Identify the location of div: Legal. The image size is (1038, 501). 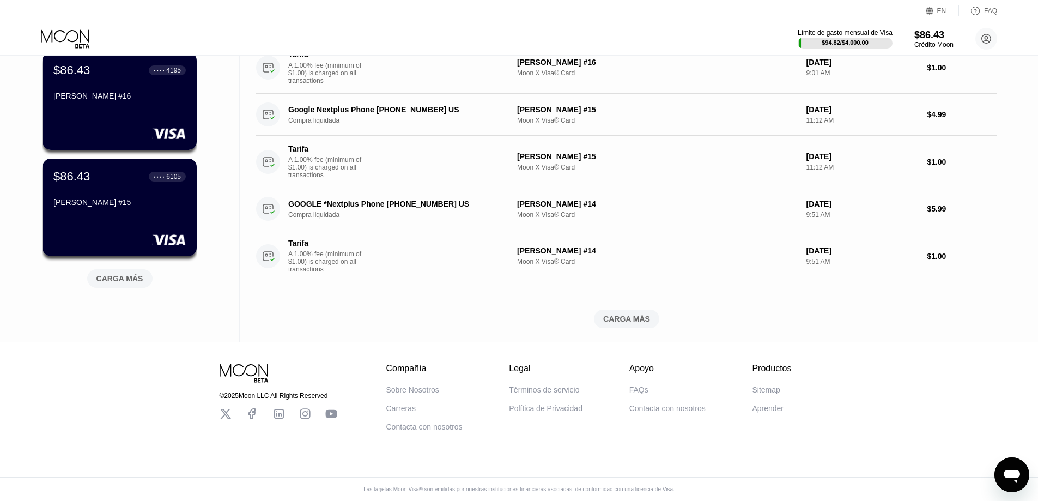
(545, 368).